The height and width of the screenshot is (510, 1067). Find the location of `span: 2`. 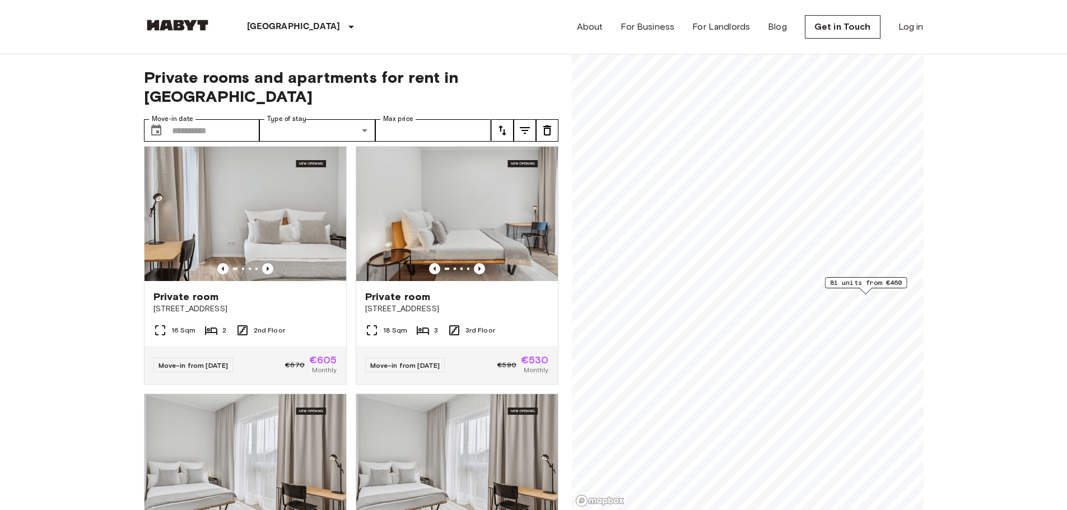

span: 2 is located at coordinates (224, 330).